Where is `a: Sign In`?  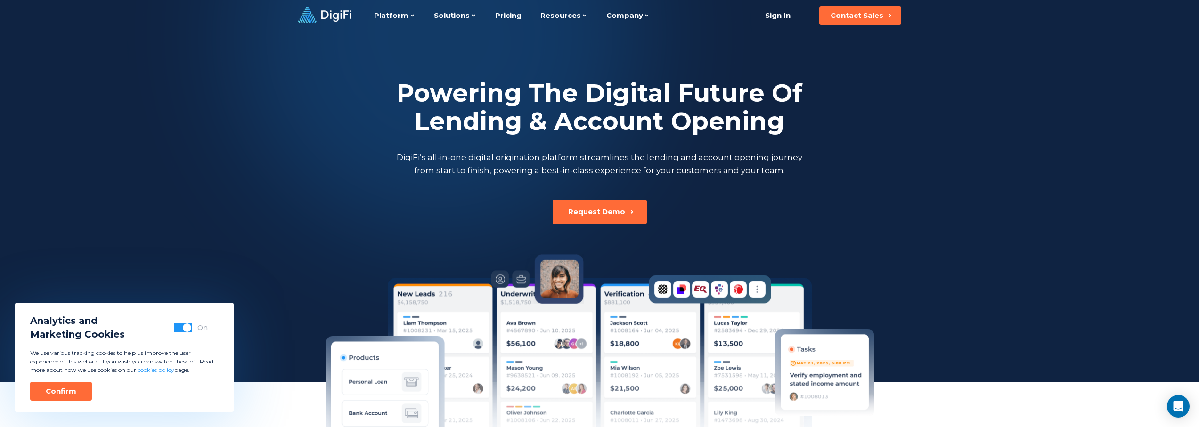
a: Sign In is located at coordinates (778, 16).